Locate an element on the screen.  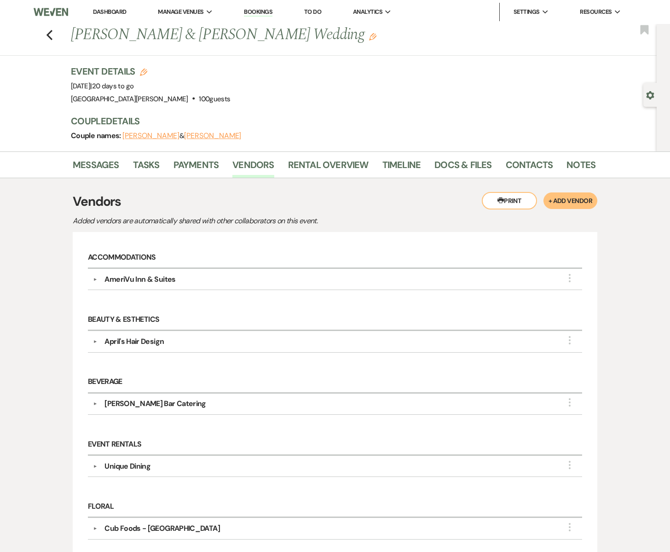
h6: Event Rentals is located at coordinates (335, 444).